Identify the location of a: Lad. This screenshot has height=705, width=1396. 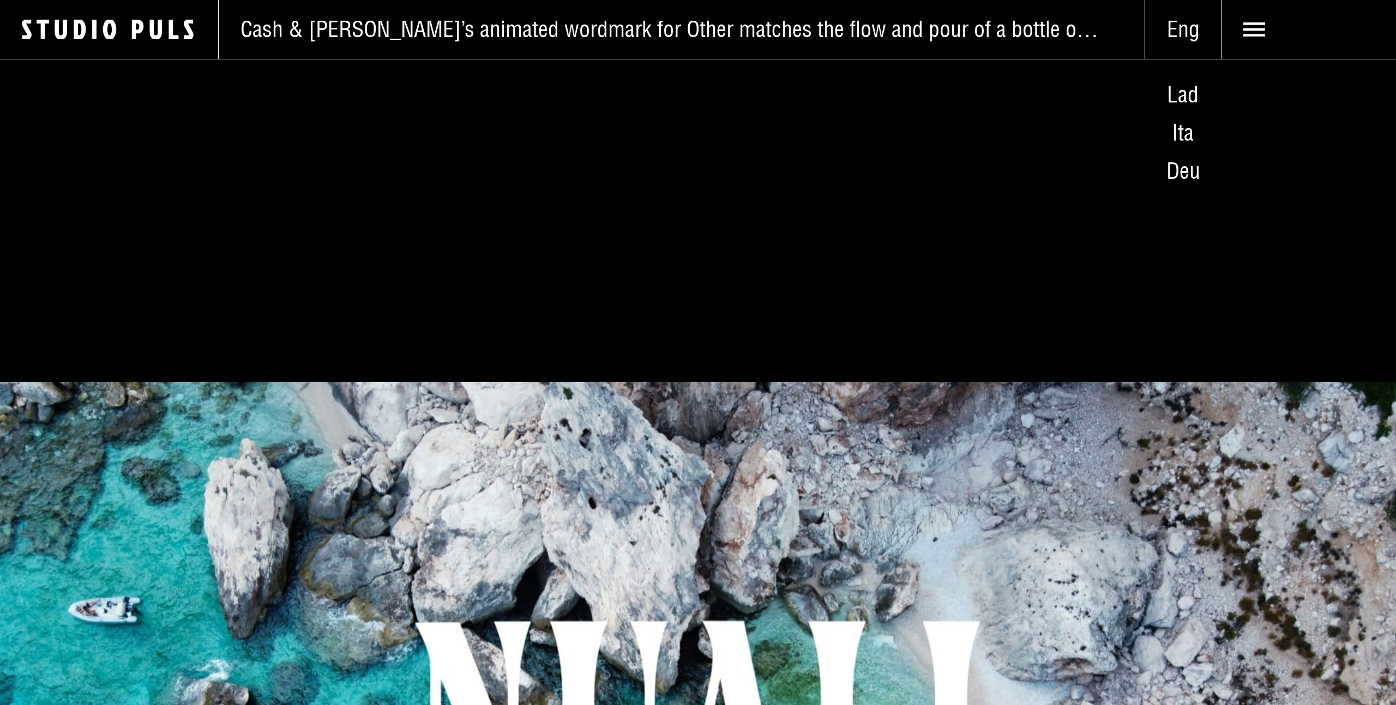
(1182, 95).